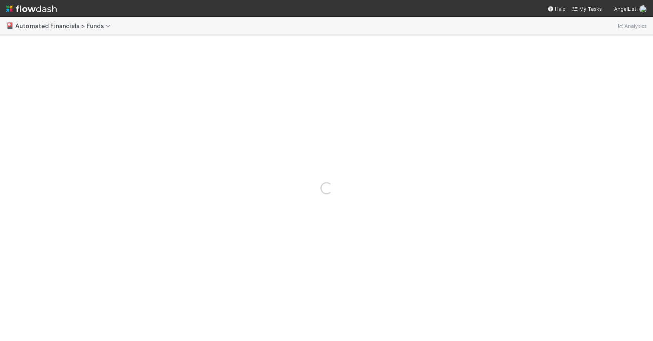  What do you see at coordinates (631, 26) in the screenshot?
I see `a: Analytics` at bounding box center [631, 26].